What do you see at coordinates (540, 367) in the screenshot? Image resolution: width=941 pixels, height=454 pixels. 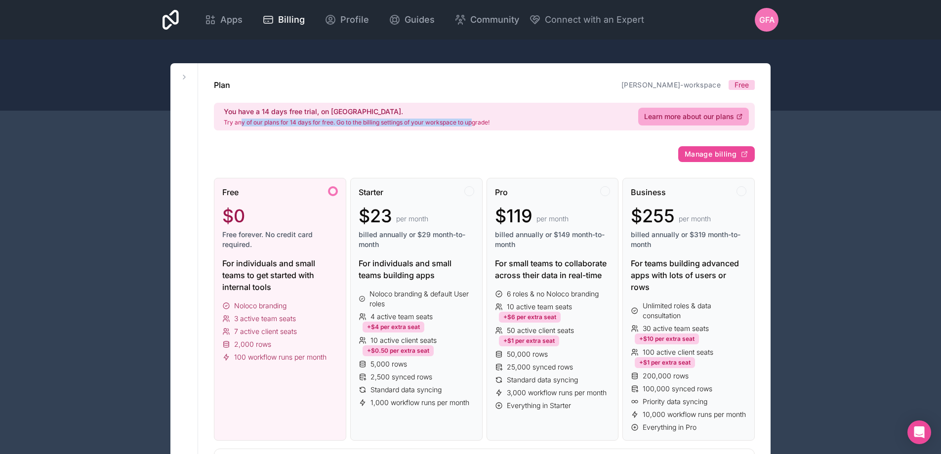 I see `span: 25,000 synced rows` at bounding box center [540, 367].